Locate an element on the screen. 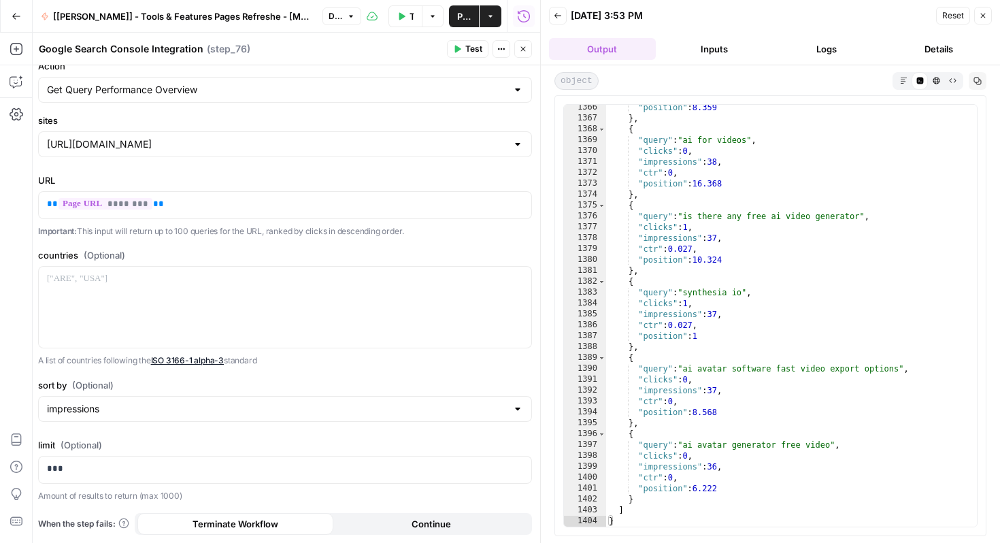 The image size is (1000, 543). span: Toggle code folding, rows 1368 through 1374 is located at coordinates (601, 129).